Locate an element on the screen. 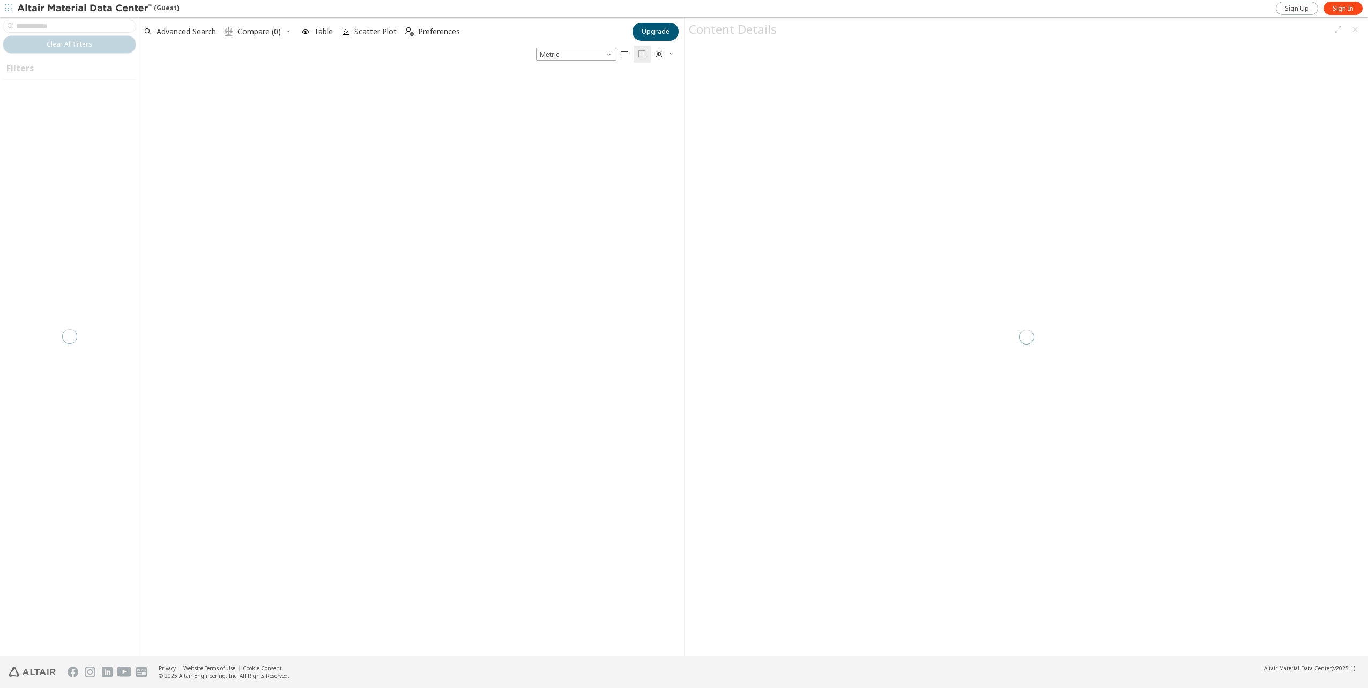  a: Sign Up is located at coordinates (1296, 8).